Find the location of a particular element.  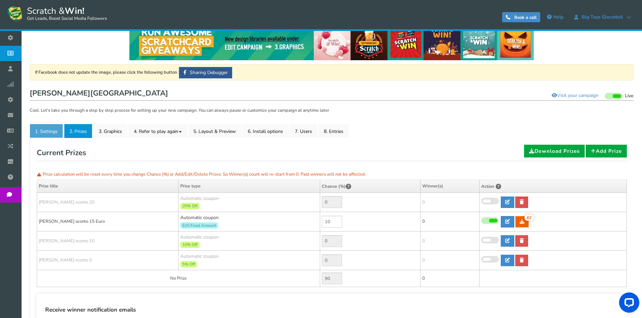

input: Value not editable is located at coordinates (332, 279).